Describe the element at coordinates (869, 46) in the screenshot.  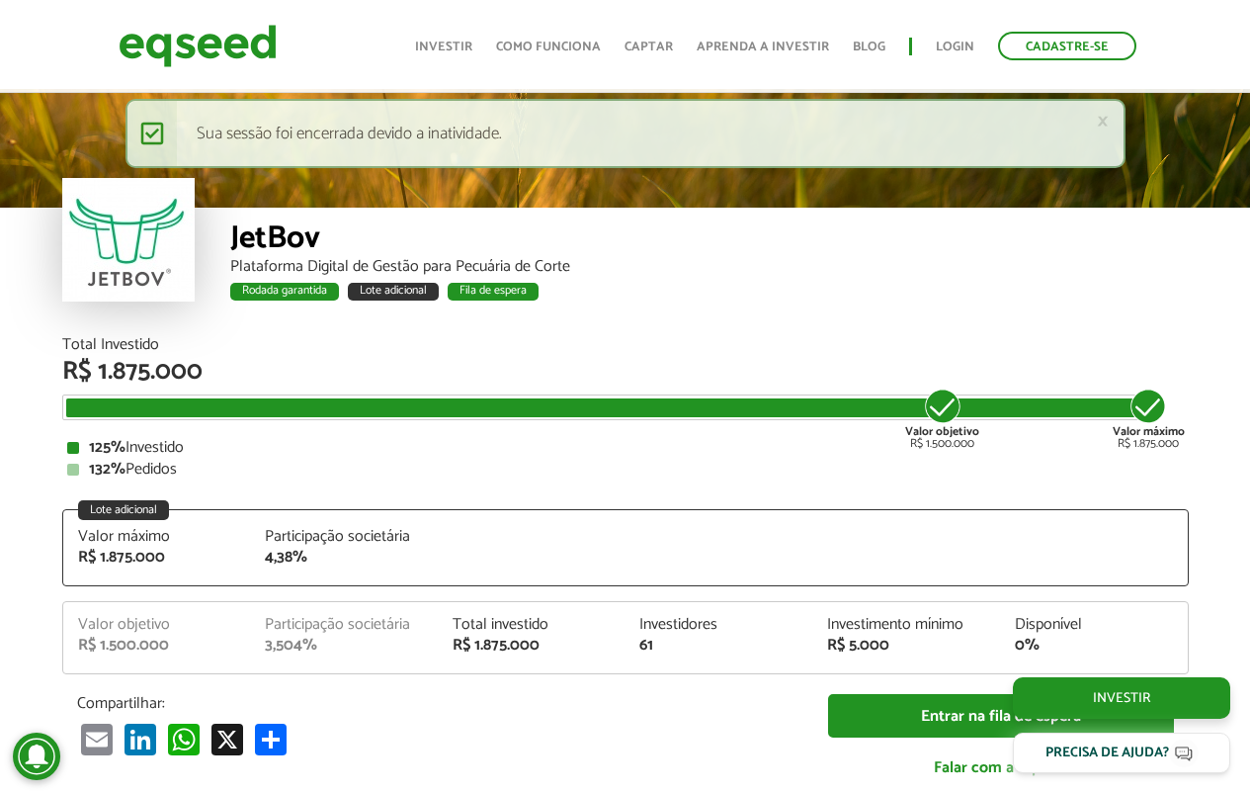
I see `a: Blog` at that location.